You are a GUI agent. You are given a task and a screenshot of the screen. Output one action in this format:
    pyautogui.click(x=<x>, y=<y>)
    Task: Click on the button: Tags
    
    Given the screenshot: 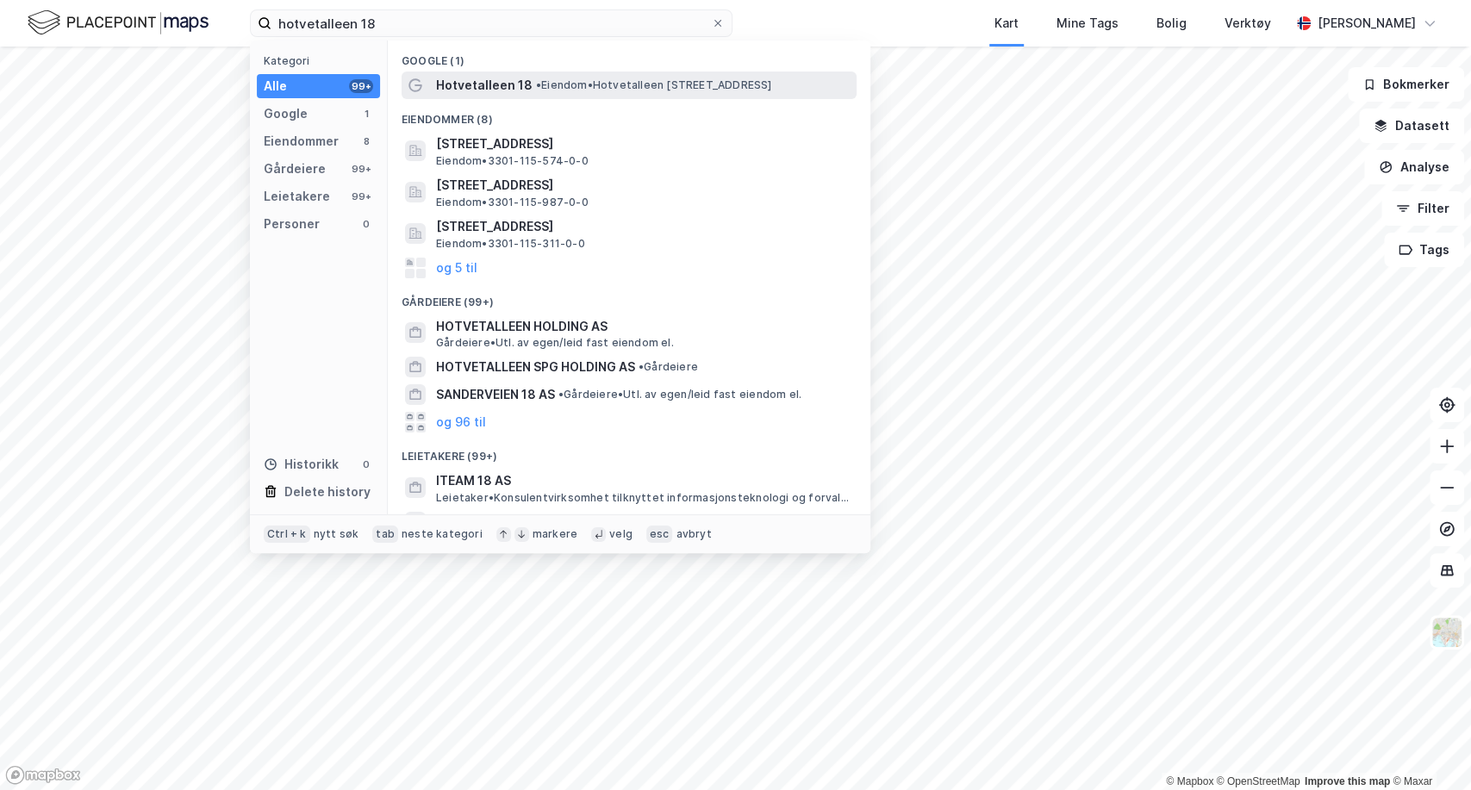 What is the action you would take?
    pyautogui.click(x=1423, y=250)
    